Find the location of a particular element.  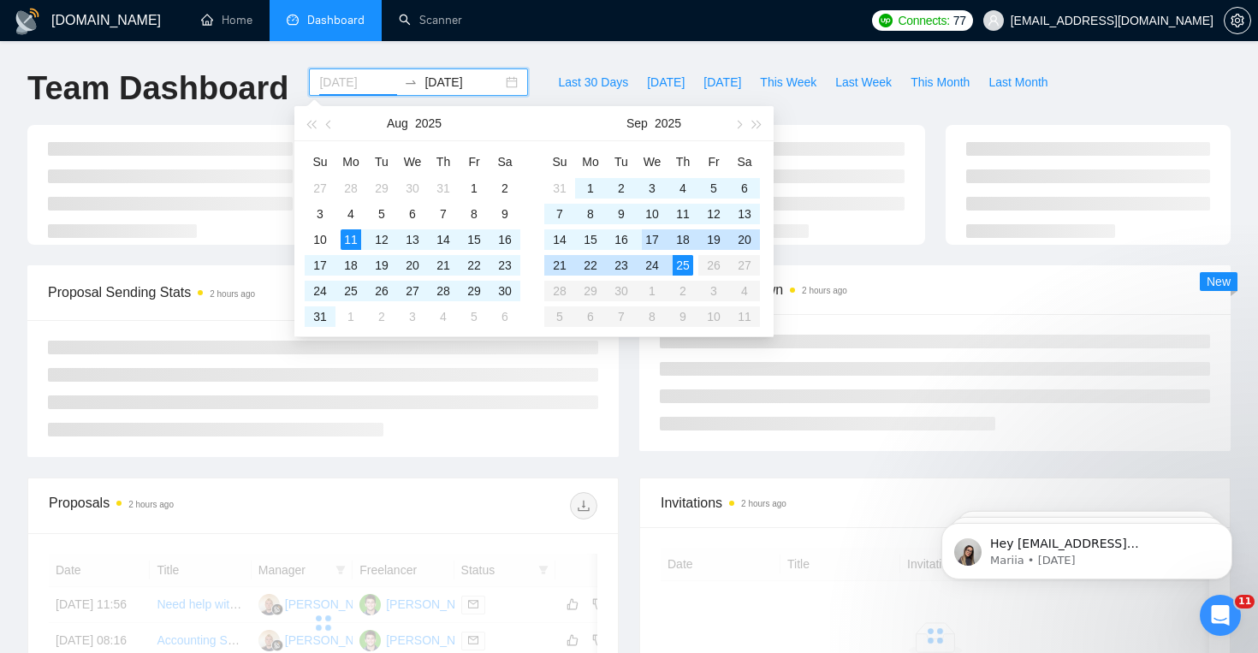

a: searchScanner is located at coordinates (430, 20).